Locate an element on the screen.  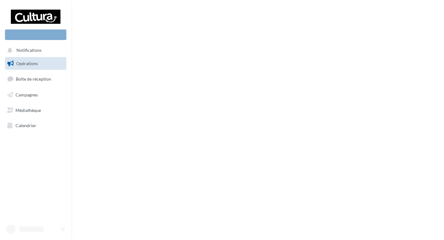
a: Campagnes is located at coordinates (36, 95).